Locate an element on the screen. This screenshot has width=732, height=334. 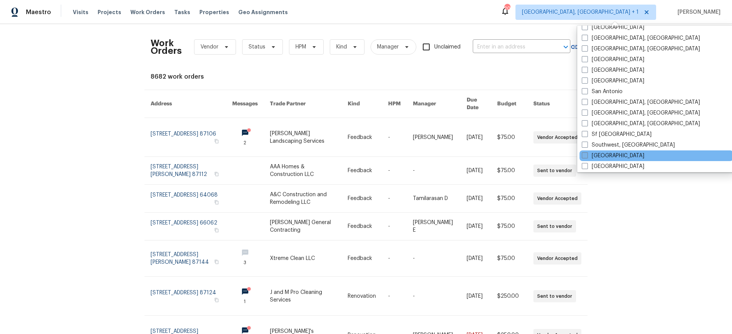
td: Tamilarasan D is located at coordinates (433, 198).